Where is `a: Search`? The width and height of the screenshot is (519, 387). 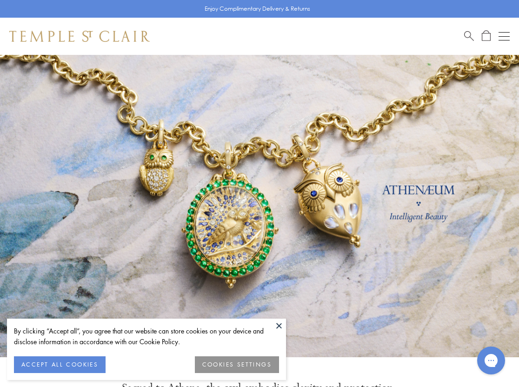
a: Search is located at coordinates (469, 36).